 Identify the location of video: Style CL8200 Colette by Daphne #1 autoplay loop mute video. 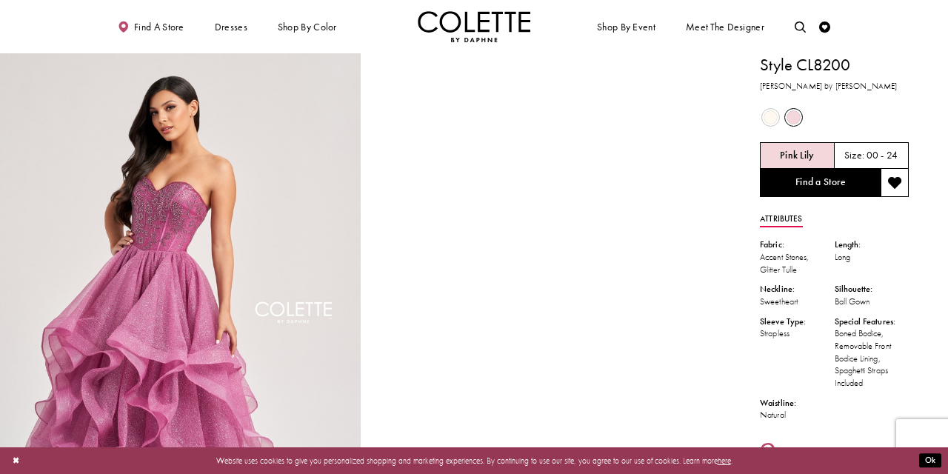
(546, 143).